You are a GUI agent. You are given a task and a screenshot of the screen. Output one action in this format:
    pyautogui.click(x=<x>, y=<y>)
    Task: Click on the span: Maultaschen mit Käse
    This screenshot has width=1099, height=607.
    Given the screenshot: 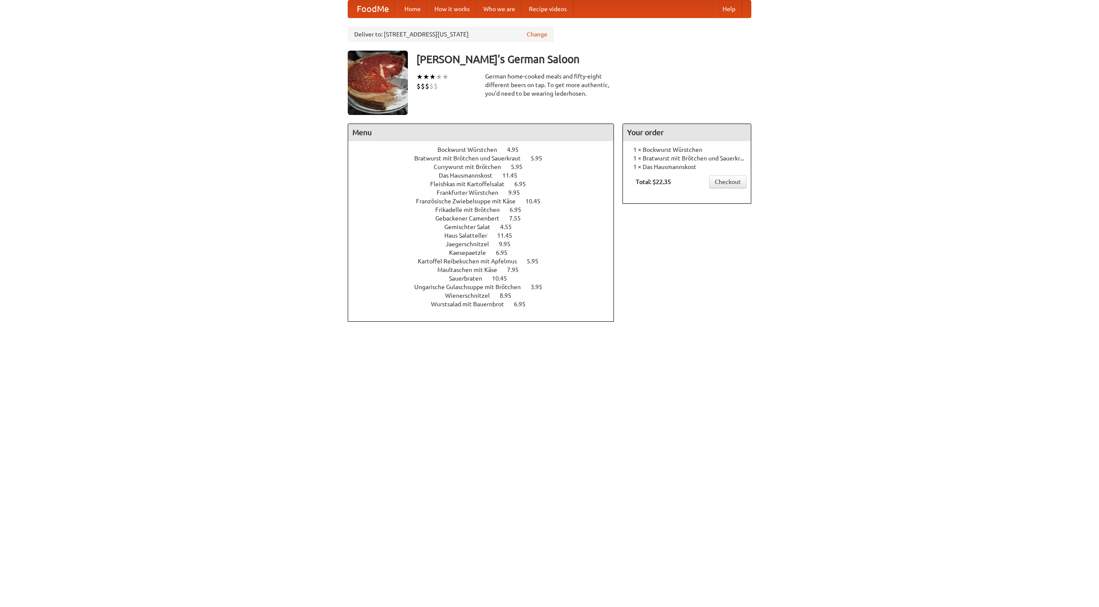 What is the action you would take?
    pyautogui.click(x=471, y=270)
    